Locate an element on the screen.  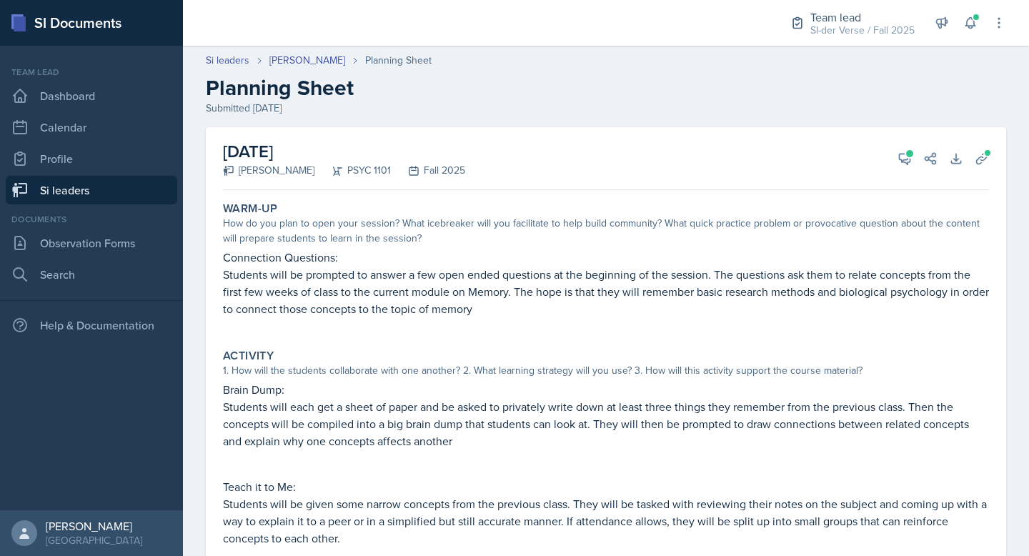
p: Brain Dump: is located at coordinates (606, 389).